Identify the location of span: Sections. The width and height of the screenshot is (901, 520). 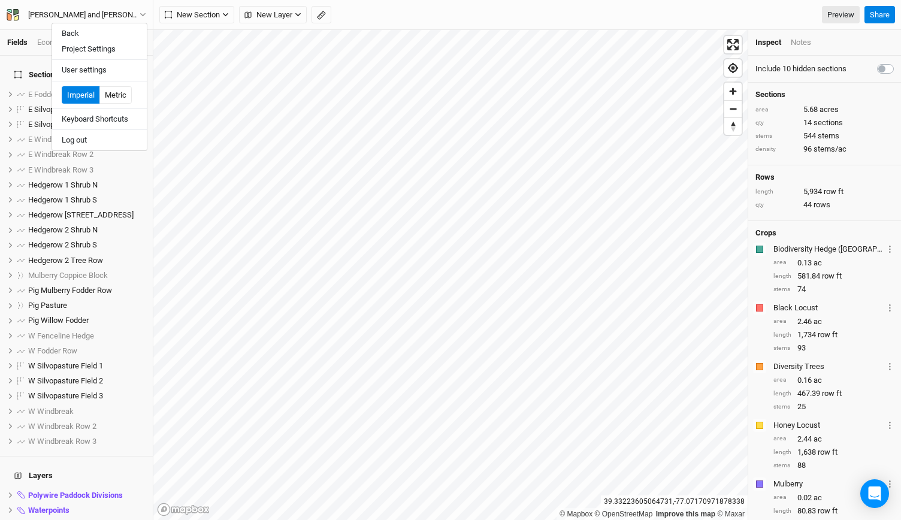
(37, 75).